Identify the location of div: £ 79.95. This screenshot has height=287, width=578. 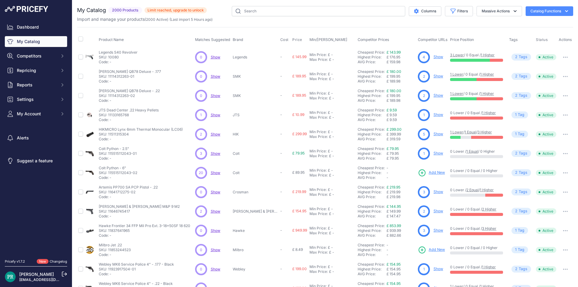
(401, 158).